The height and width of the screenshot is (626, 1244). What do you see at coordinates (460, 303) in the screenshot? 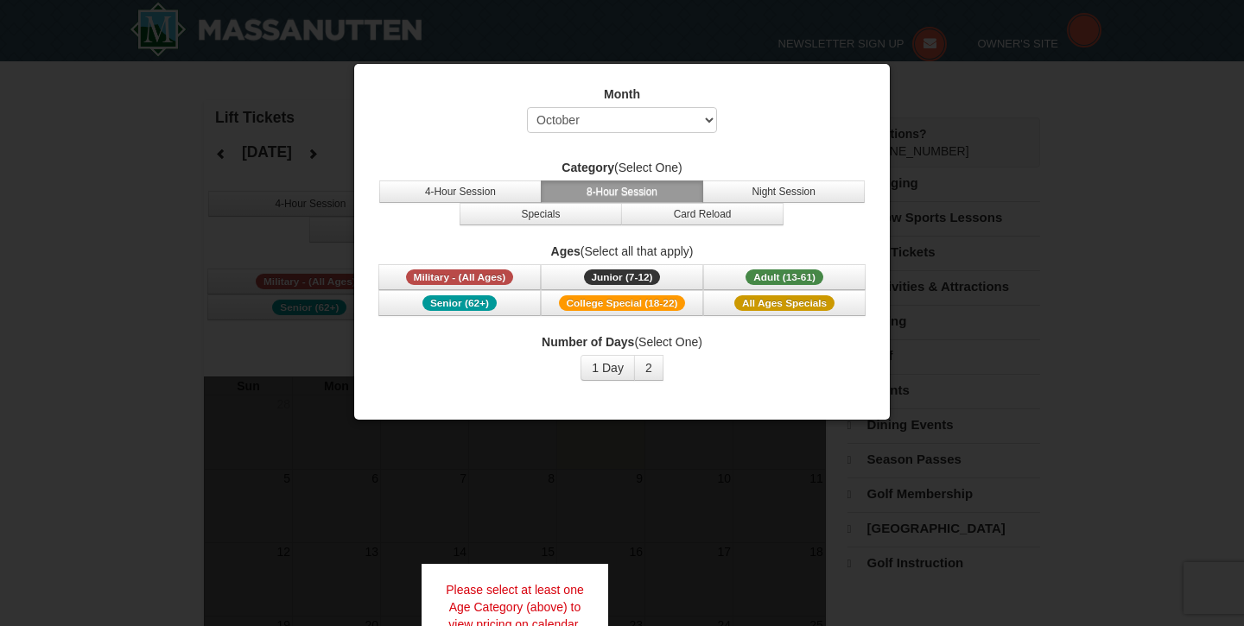
I see `span: Senior (62+)` at bounding box center [460, 303].